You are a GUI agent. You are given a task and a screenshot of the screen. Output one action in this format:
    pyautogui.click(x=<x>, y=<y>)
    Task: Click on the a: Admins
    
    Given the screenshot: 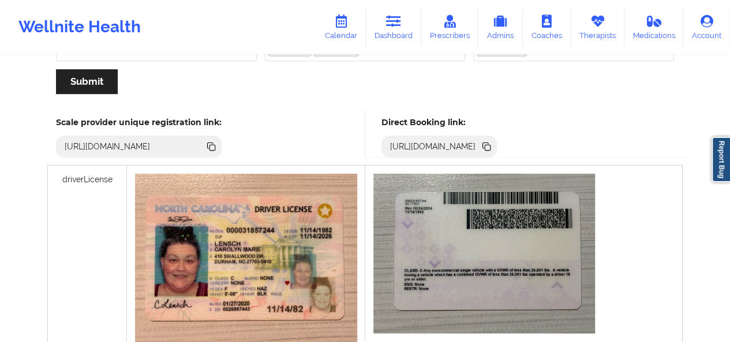 What is the action you would take?
    pyautogui.click(x=500, y=27)
    